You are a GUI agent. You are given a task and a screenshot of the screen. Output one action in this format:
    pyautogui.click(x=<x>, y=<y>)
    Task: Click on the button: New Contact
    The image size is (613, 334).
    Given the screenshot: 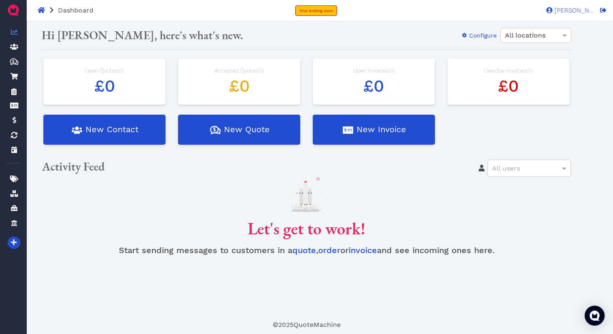 What is the action you would take?
    pyautogui.click(x=104, y=130)
    